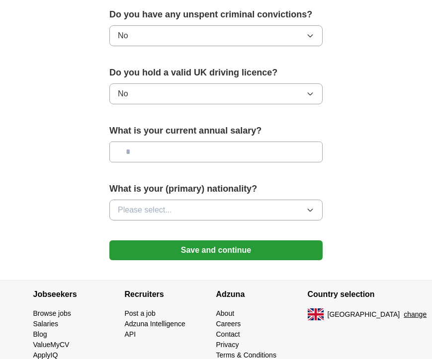 The height and width of the screenshot is (359, 432). I want to click on img: UK flag, so click(315, 314).